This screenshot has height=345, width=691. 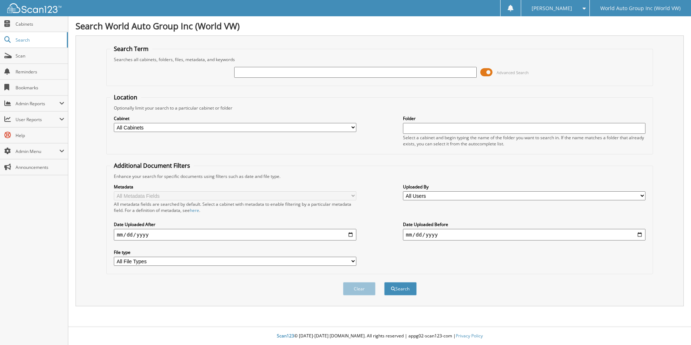 What do you see at coordinates (34, 8) in the screenshot?
I see `img: scan123-logo-white.svg` at bounding box center [34, 8].